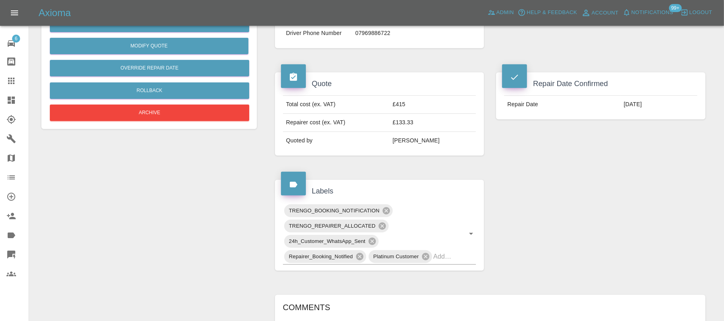 The height and width of the screenshot is (321, 724). Describe the element at coordinates (327, 241) in the screenshot. I see `span: 24h_Customer_WhatsApp_Sent` at that location.